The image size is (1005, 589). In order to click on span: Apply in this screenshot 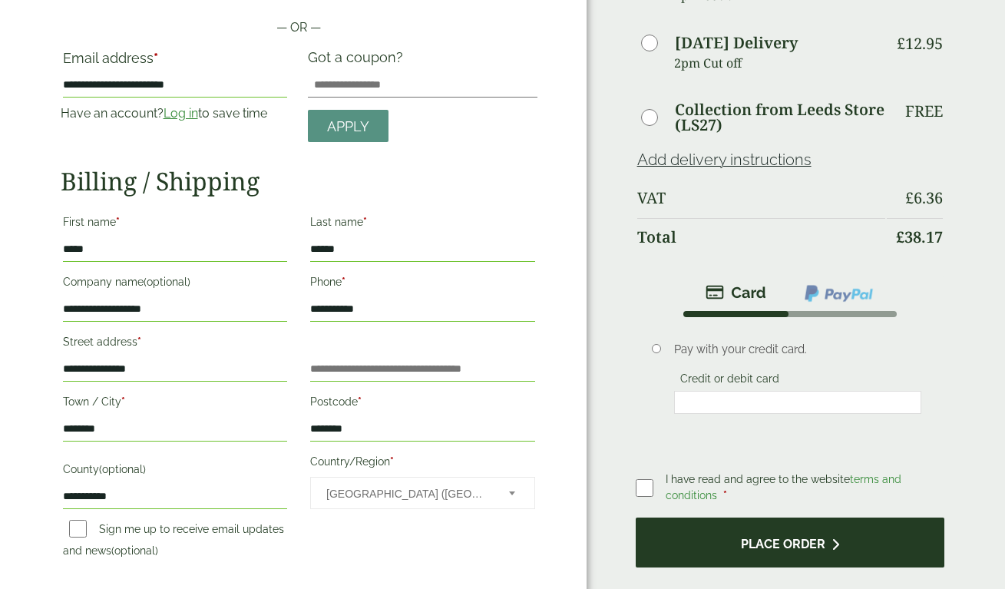, I will do `click(348, 127)`.